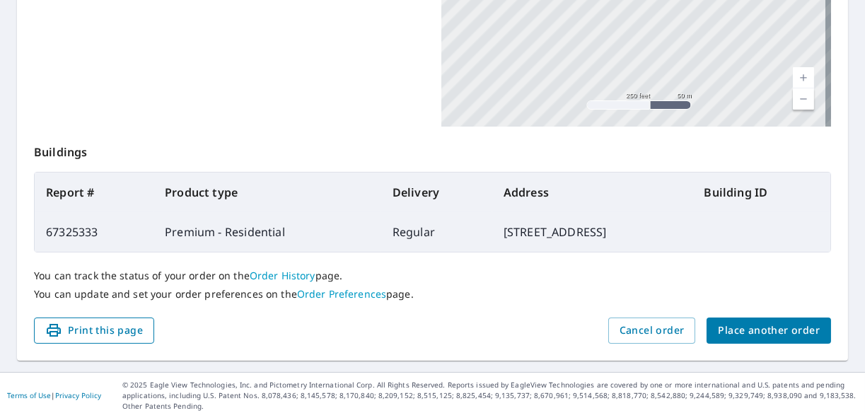  I want to click on p: You can track the status of your order on the page., so click(432, 276).